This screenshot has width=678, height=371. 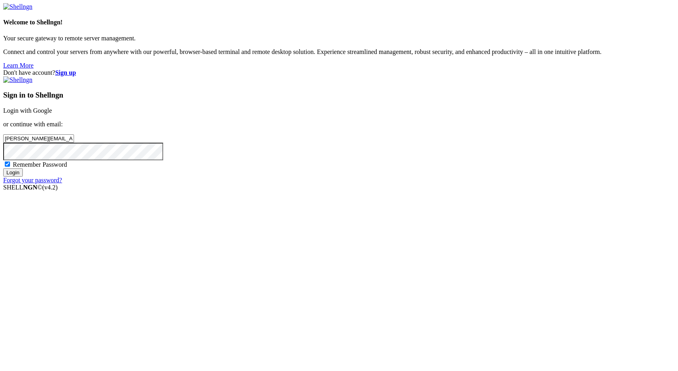 What do you see at coordinates (50, 187) in the screenshot?
I see `span: 4.2.0` at bounding box center [50, 187].